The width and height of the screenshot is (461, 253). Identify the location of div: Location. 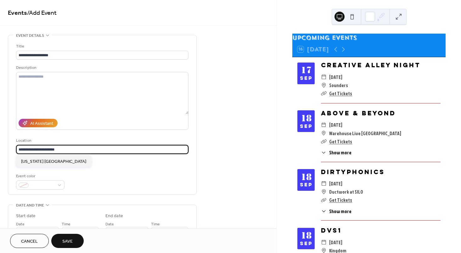
(102, 141).